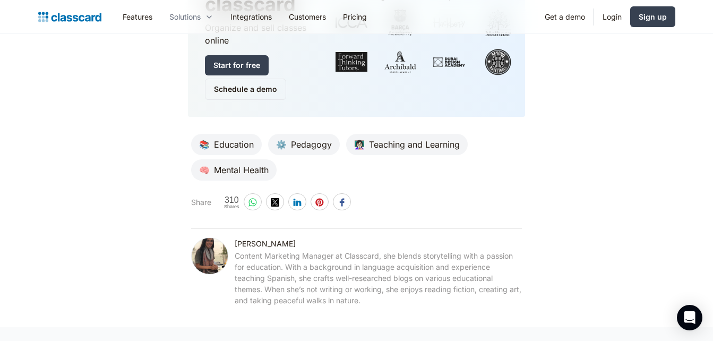  What do you see at coordinates (320, 202) in the screenshot?
I see `img: pinterest-white sharing button` at bounding box center [320, 202].